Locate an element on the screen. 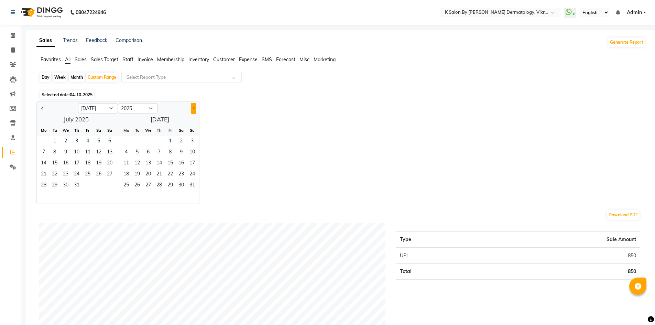 The image size is (655, 325). div: Su is located at coordinates (110, 130).